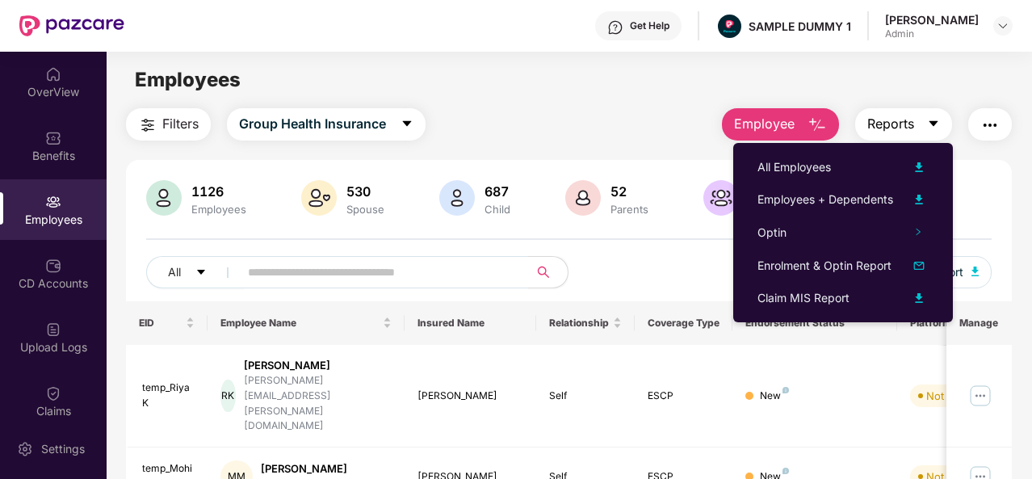 The width and height of the screenshot is (1032, 479). I want to click on img: Pazcare_Alternative_logo-01-01.png, so click(729, 26).